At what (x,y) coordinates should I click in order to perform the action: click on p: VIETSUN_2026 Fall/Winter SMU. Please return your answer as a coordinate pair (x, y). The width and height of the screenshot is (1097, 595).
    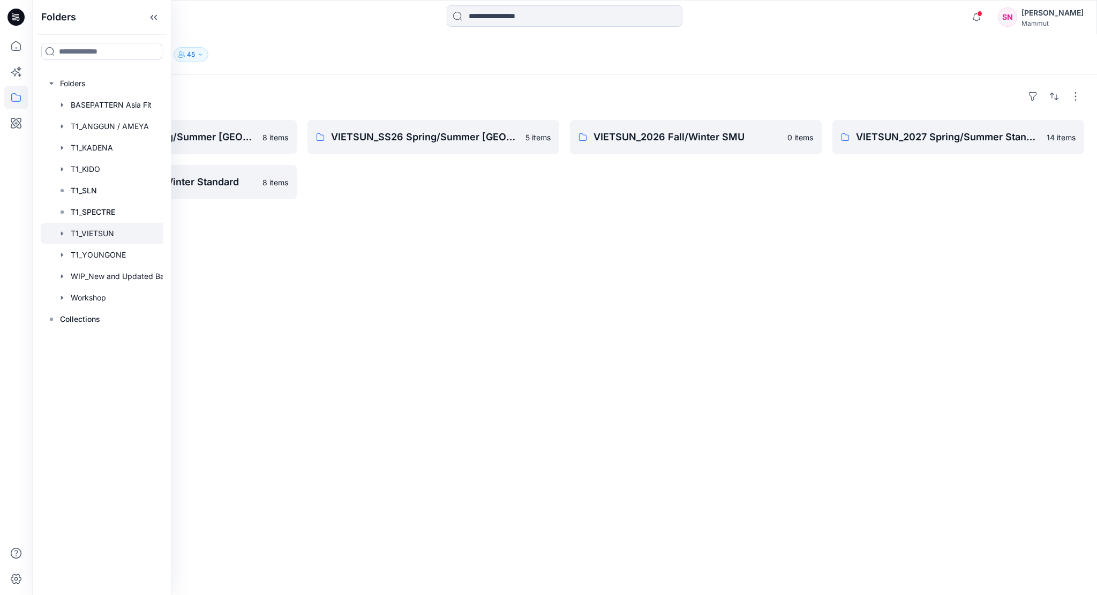
    Looking at the image, I should click on (687, 137).